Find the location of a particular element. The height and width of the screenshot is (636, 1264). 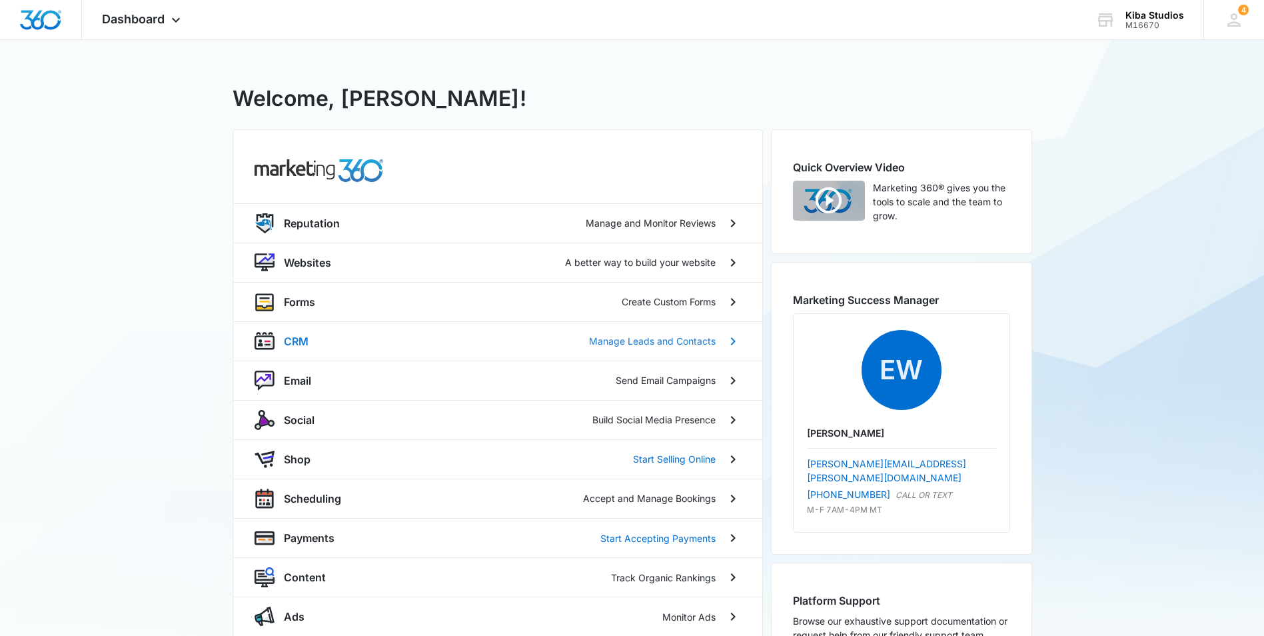

p: Marketing 360® gives you the tools to scale and the team to grow. is located at coordinates (942, 201).